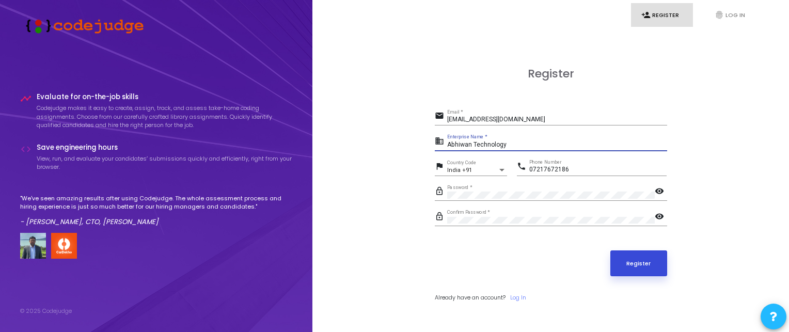  Describe the element at coordinates (165, 163) in the screenshot. I see `p: View, run, and evaluate your candidates’ submissions quickly and efficiently, right from your bro...` at that location.